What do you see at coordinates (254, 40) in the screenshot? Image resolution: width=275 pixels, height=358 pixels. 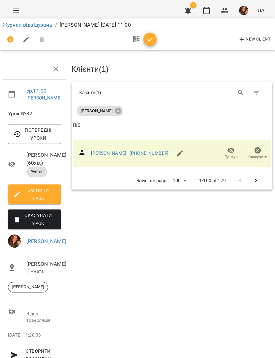 I see `button: New Client` at bounding box center [254, 40].